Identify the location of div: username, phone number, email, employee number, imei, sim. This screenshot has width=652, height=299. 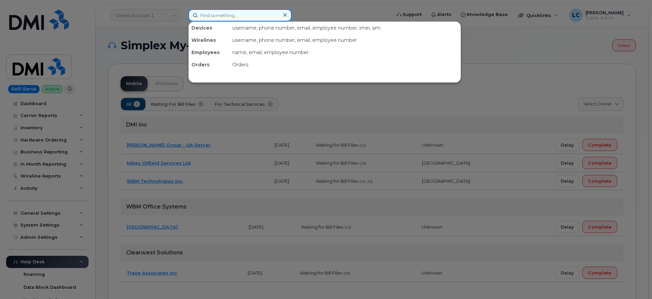
(345, 28).